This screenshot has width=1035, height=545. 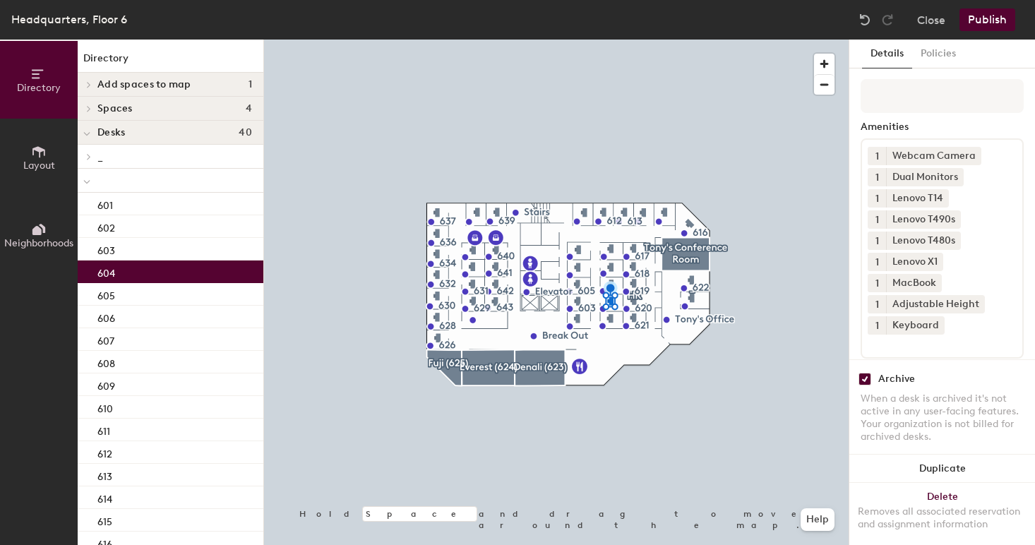 What do you see at coordinates (111, 133) in the screenshot?
I see `span: Desks` at bounding box center [111, 133].